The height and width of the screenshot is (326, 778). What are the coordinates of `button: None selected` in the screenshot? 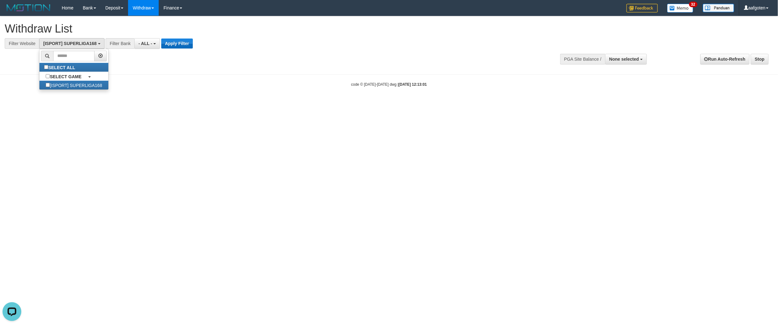 It's located at (626, 59).